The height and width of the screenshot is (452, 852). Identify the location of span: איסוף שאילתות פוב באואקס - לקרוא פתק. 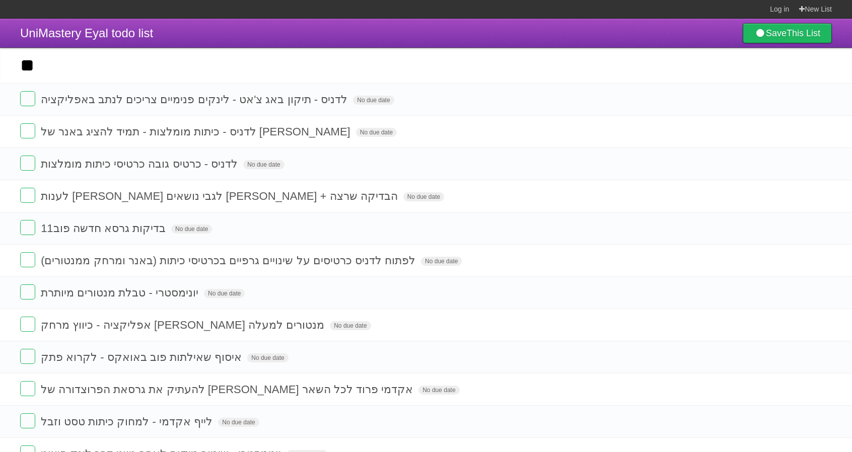
(143, 357).